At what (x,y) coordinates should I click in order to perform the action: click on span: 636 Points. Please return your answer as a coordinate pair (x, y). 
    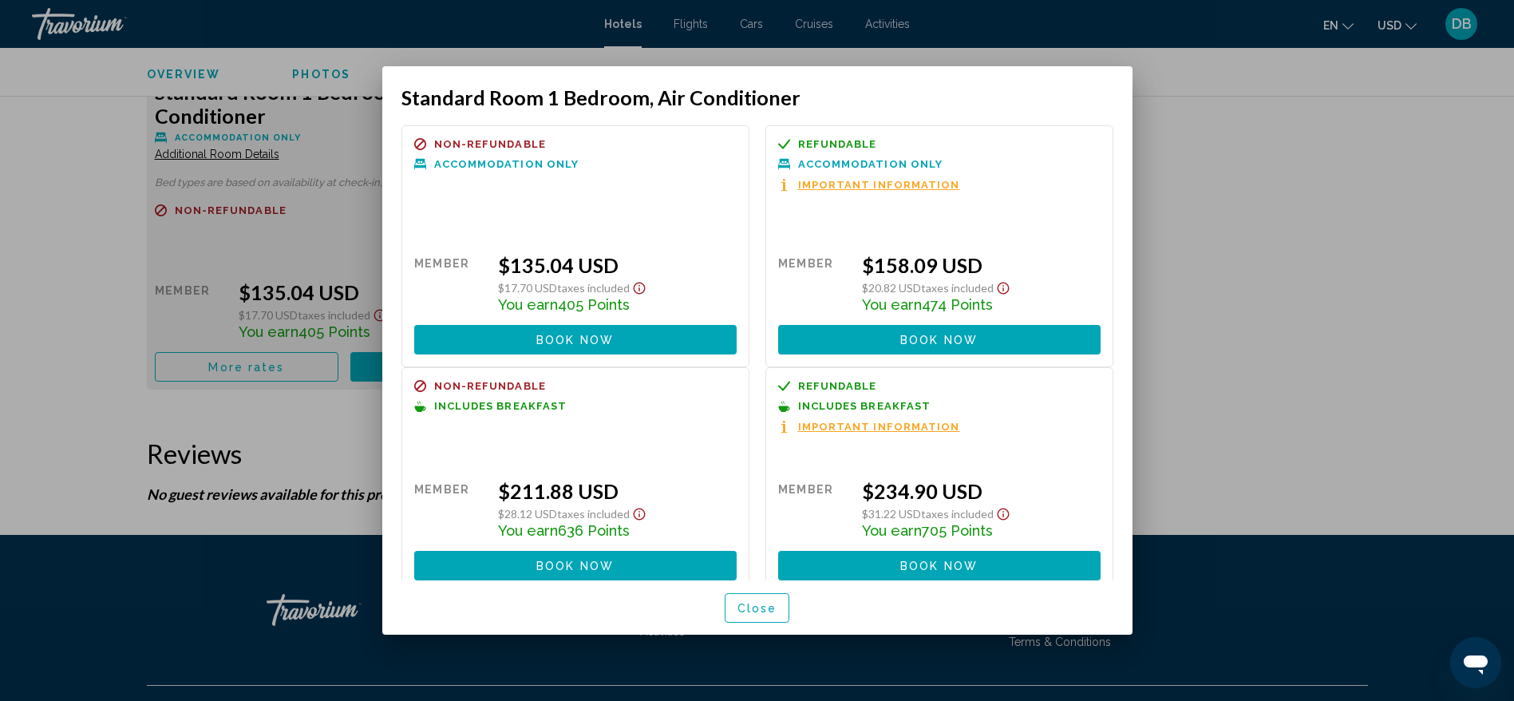
    Looking at the image, I should click on (594, 530).